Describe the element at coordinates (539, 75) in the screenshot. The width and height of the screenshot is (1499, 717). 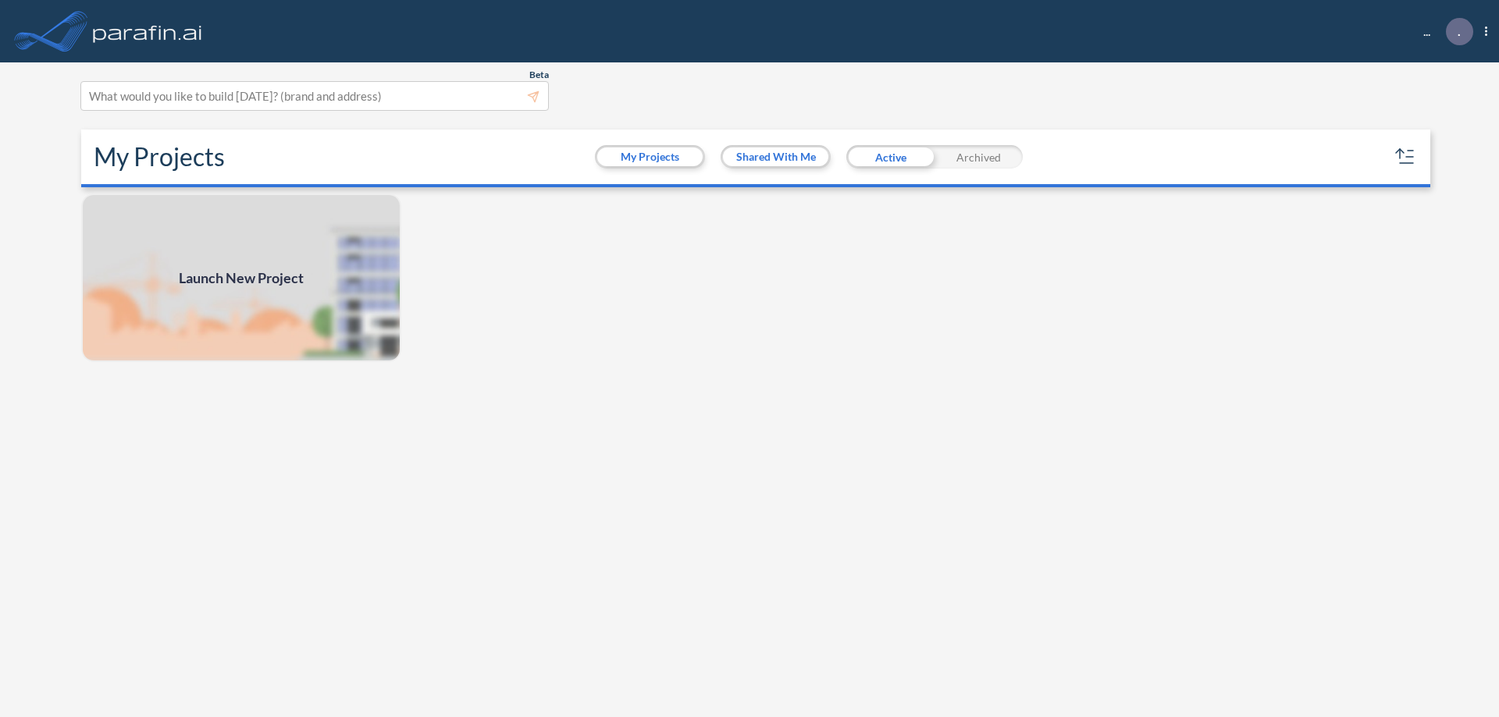
I see `span: Beta` at that location.